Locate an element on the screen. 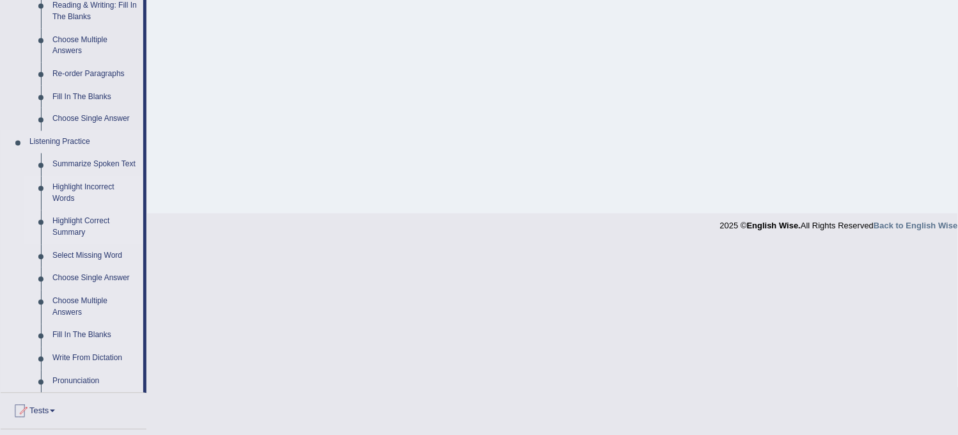 The width and height of the screenshot is (958, 435). a: Highlight Correct Summary is located at coordinates (95, 227).